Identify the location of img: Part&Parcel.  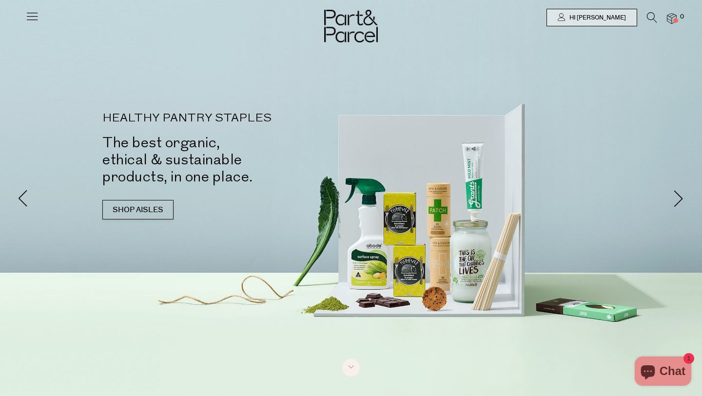
(351, 26).